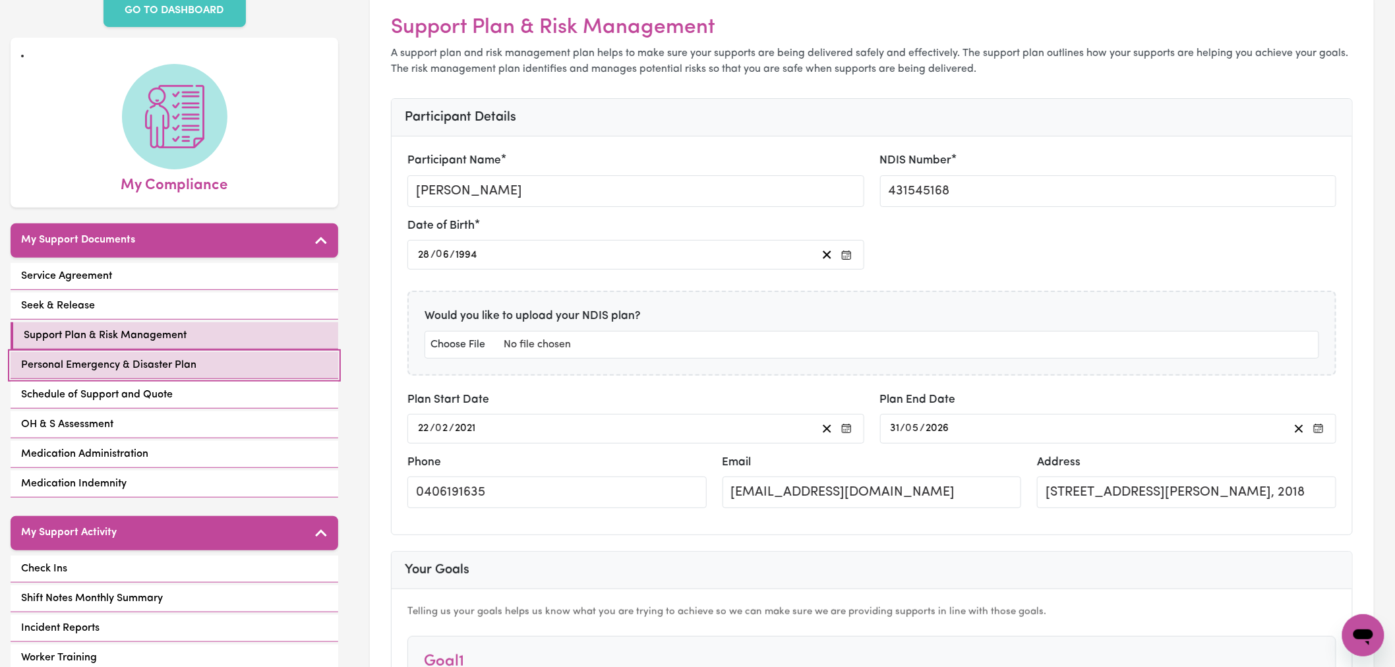  I want to click on h5: My Support Documents, so click(78, 240).